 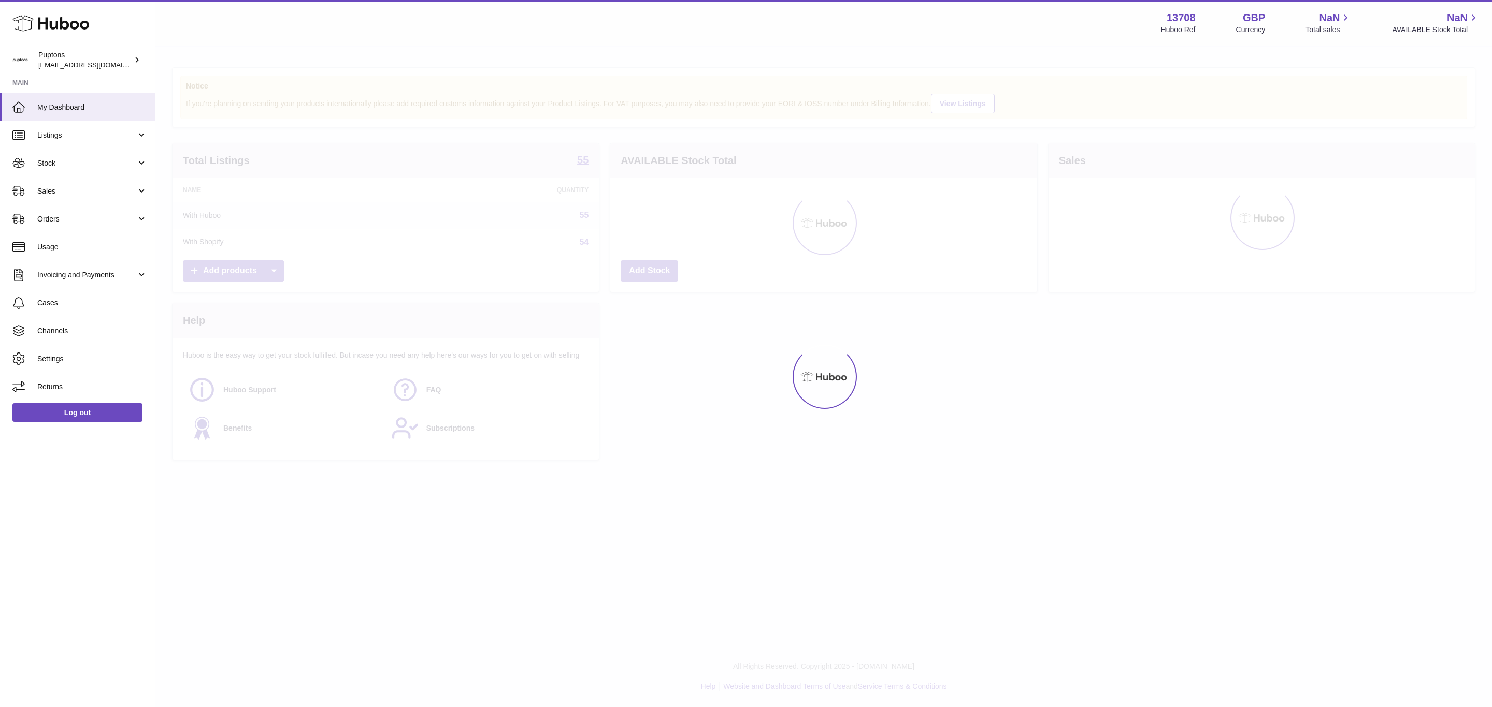 I want to click on span: Stock, so click(x=86, y=163).